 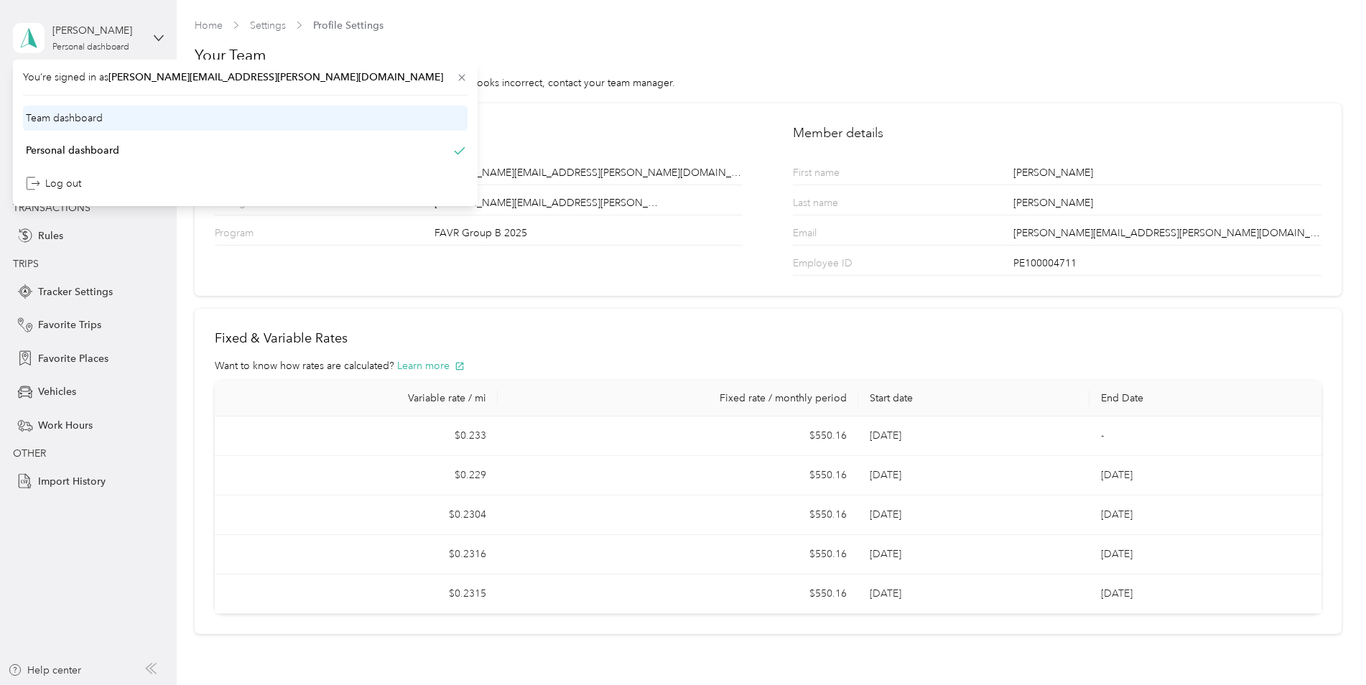 What do you see at coordinates (1057, 133) in the screenshot?
I see `h2: Member details` at bounding box center [1057, 133].